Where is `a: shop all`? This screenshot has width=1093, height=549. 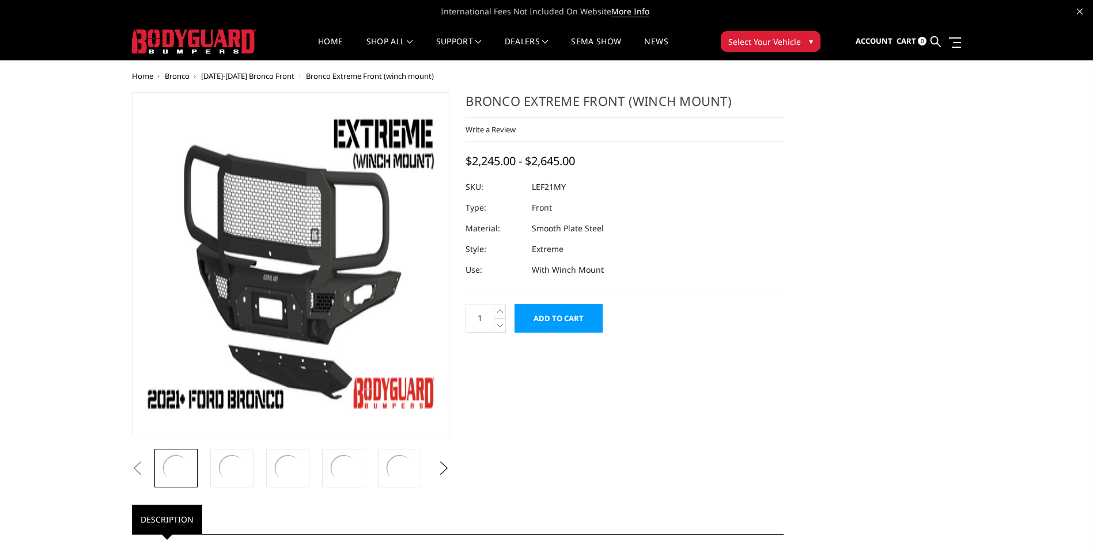
a: shop all is located at coordinates (389, 48).